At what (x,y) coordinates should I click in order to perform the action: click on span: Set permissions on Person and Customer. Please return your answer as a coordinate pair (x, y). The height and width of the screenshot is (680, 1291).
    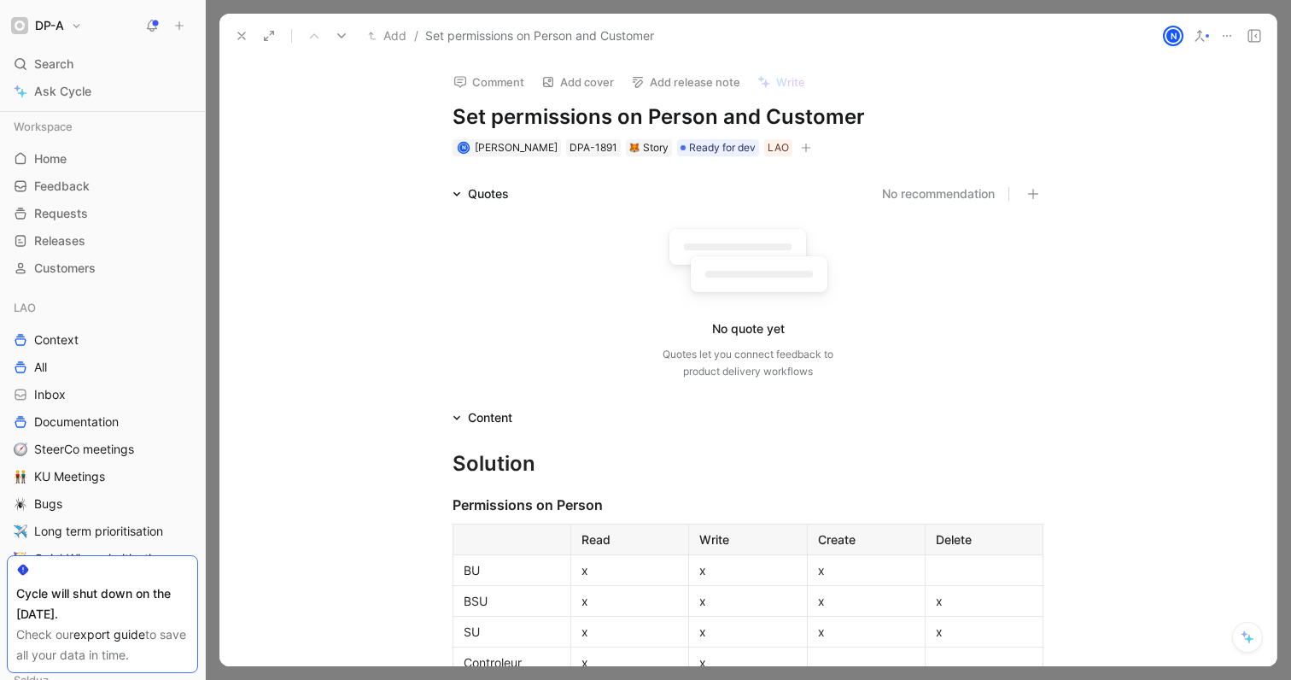
    Looking at the image, I should click on (540, 36).